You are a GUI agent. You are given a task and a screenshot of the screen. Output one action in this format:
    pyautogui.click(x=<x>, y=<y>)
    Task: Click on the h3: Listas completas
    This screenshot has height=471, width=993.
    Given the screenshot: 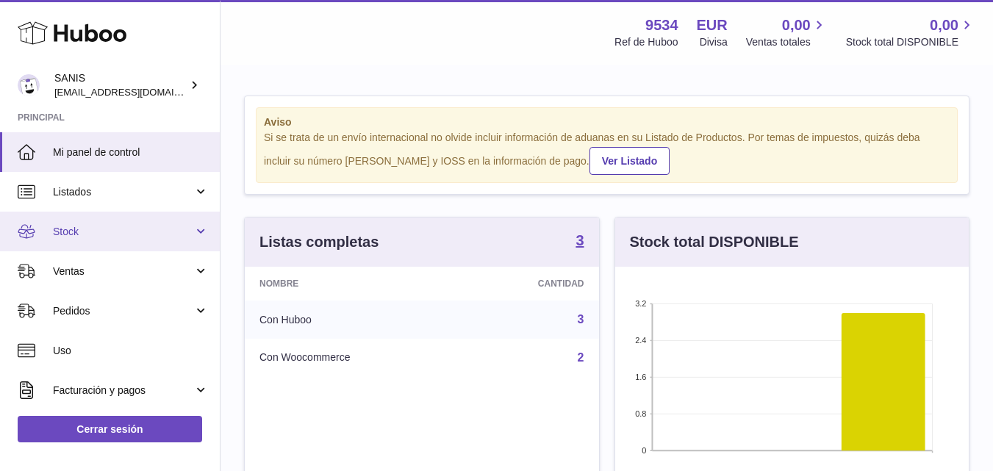 What is the action you would take?
    pyautogui.click(x=319, y=242)
    